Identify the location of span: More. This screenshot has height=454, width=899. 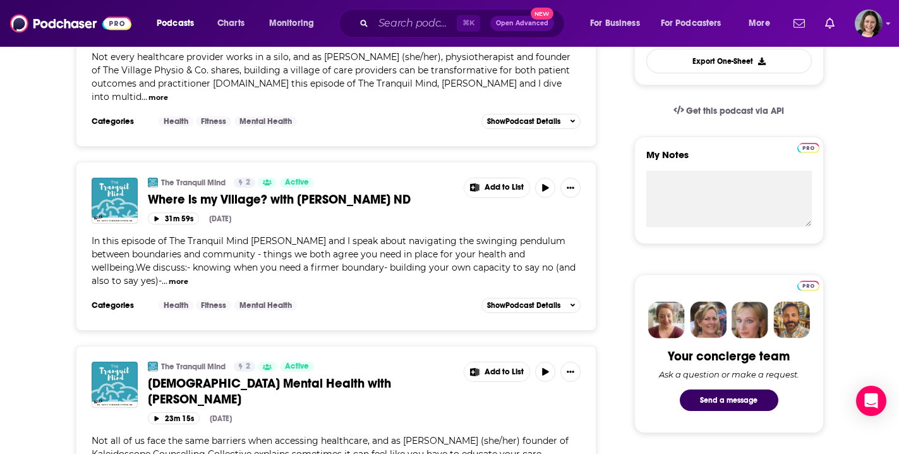
(759, 23).